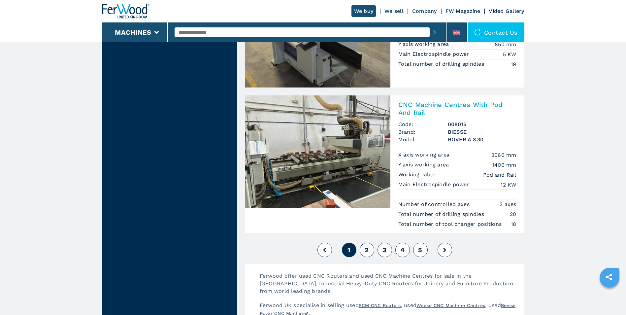 The image size is (626, 315). I want to click on span: 4, so click(402, 250).